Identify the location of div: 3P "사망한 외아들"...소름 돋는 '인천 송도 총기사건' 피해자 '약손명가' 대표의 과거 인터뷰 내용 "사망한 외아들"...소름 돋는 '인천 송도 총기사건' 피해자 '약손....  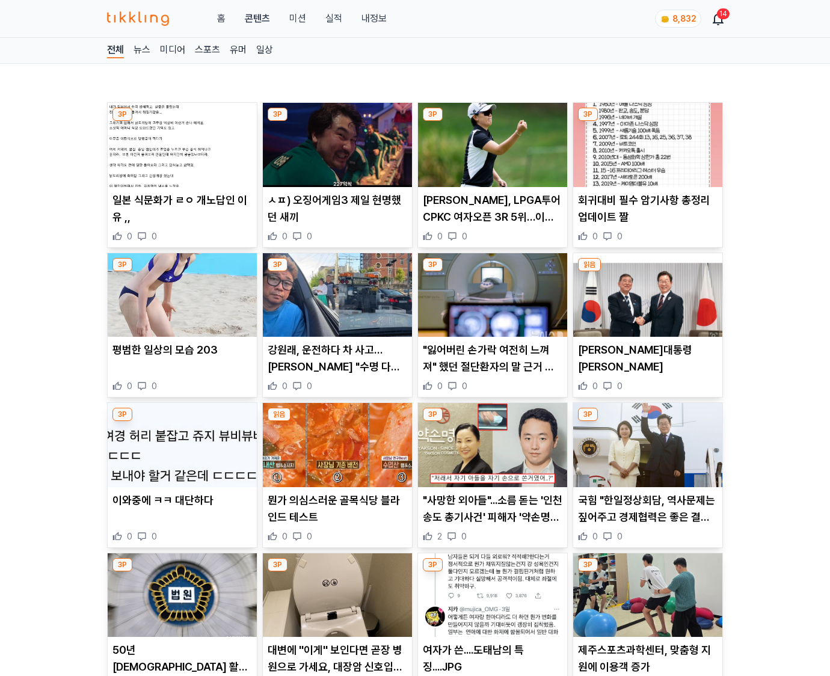
(493, 475).